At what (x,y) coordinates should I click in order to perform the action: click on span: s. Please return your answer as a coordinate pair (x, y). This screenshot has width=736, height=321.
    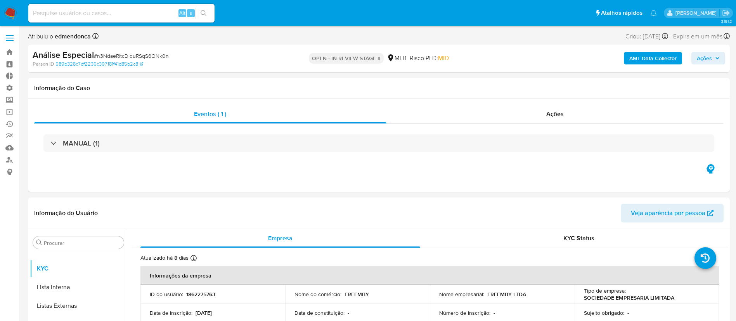
    Looking at the image, I should click on (191, 13).